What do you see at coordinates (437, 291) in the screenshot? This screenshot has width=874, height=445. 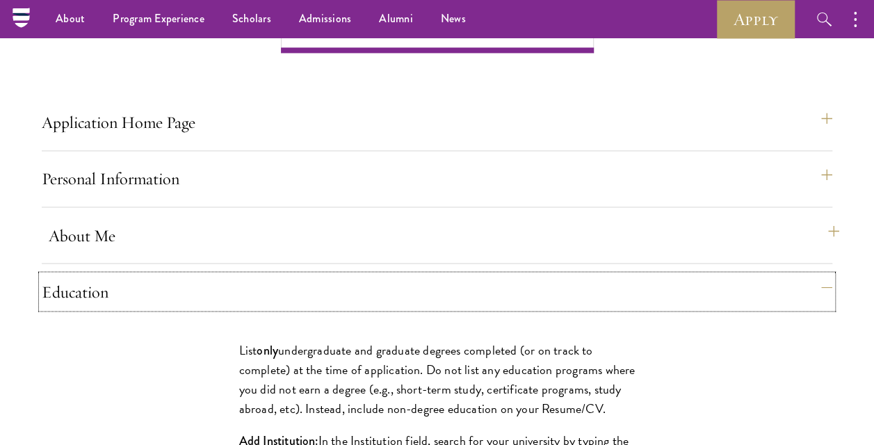 I see `button: Education` at bounding box center [437, 291].